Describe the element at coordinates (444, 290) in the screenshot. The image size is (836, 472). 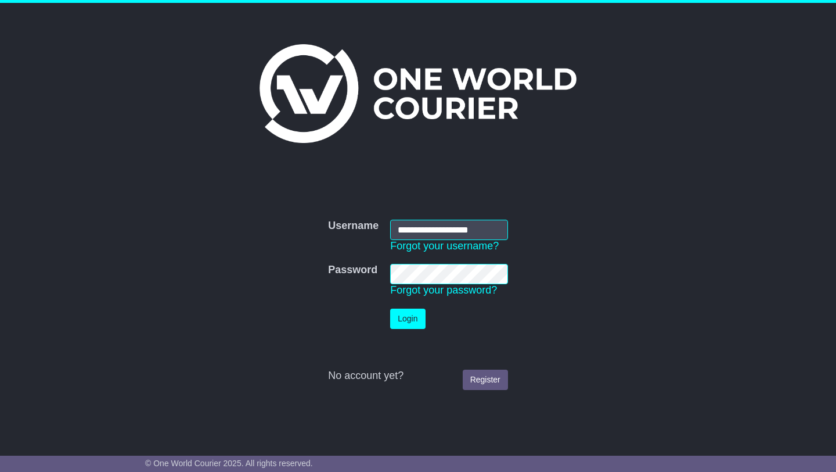
I see `a: Forgot your password?` at that location.